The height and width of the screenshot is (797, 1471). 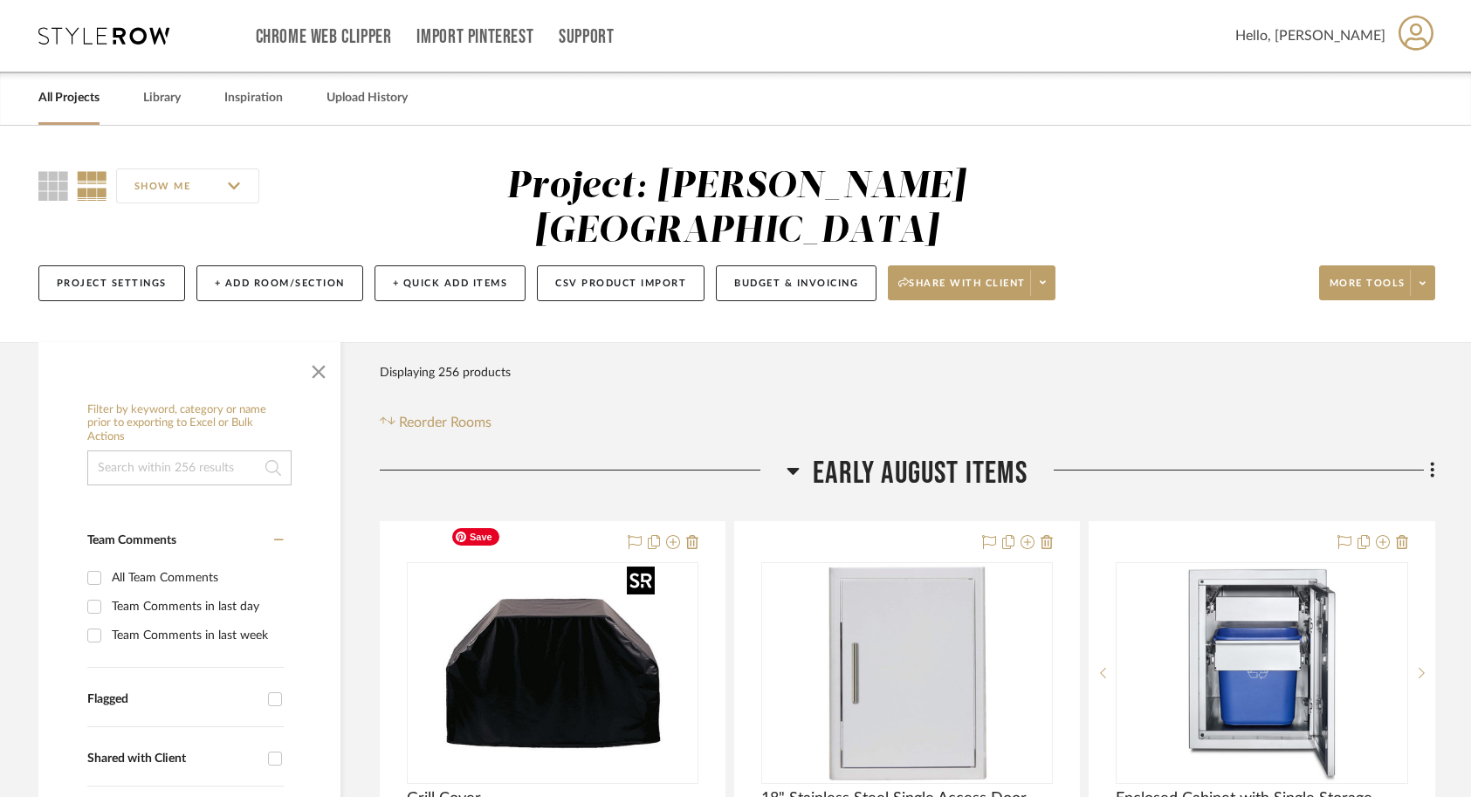 I want to click on a: Inspiration, so click(x=253, y=98).